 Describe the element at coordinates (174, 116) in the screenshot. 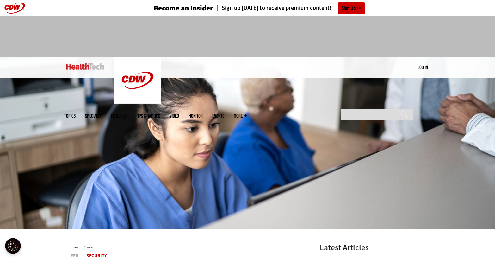

I see `a: Video` at that location.